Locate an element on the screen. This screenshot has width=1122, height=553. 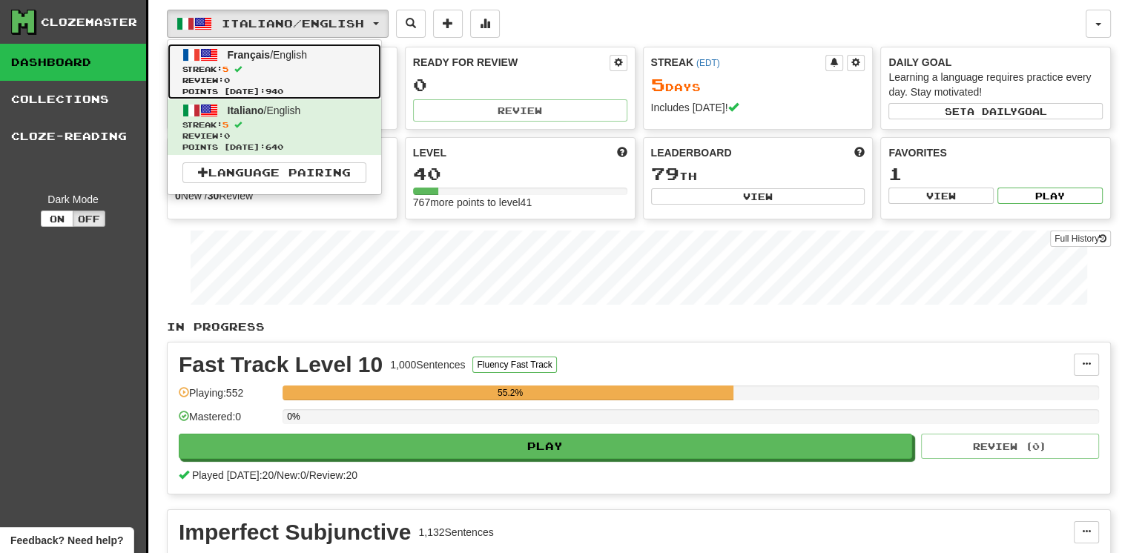
div: Mastered: 0 is located at coordinates (227, 421).